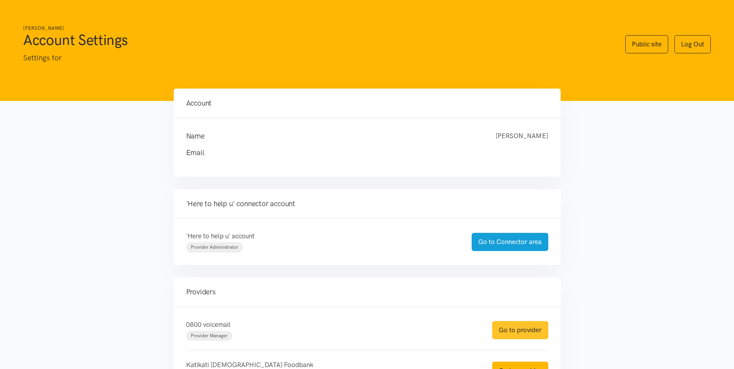  I want to click on h4: Providers, so click(367, 292).